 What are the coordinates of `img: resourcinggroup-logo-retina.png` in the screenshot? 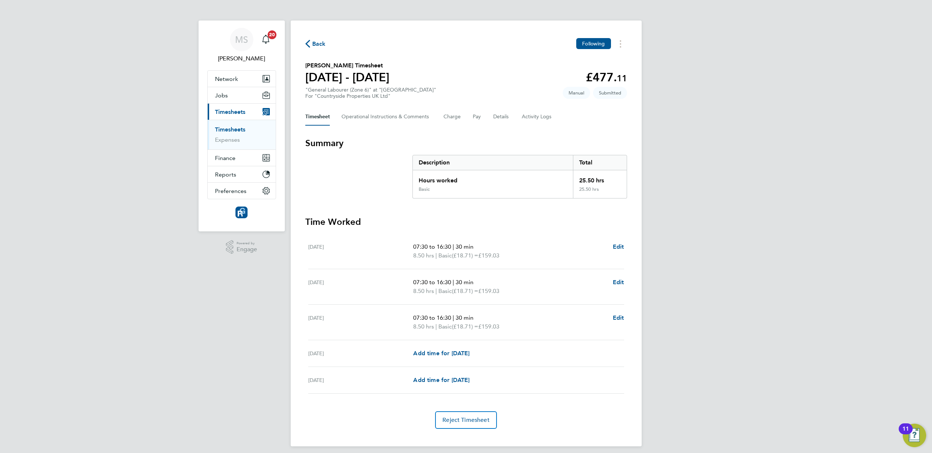 It's located at (241, 212).